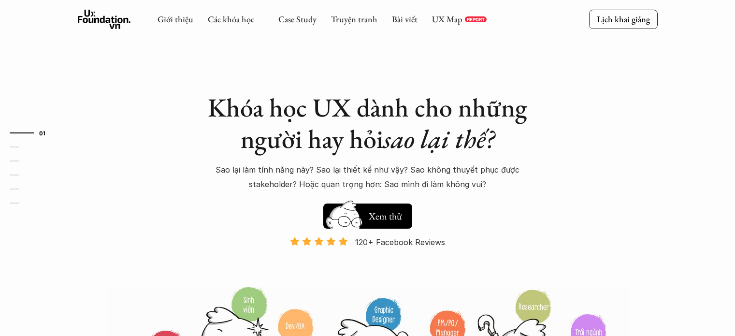 Image resolution: width=735 pixels, height=336 pixels. I want to click on a: Truyện tranh, so click(354, 19).